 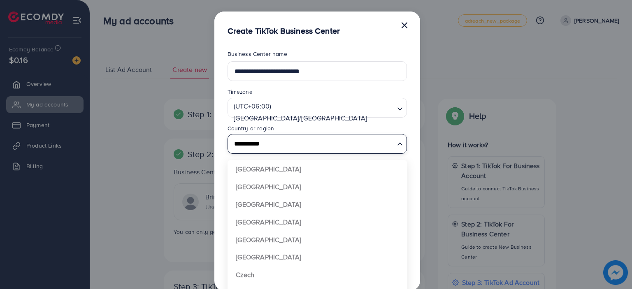 What do you see at coordinates (405, 25) in the screenshot?
I see `button: Close` at bounding box center [405, 25].